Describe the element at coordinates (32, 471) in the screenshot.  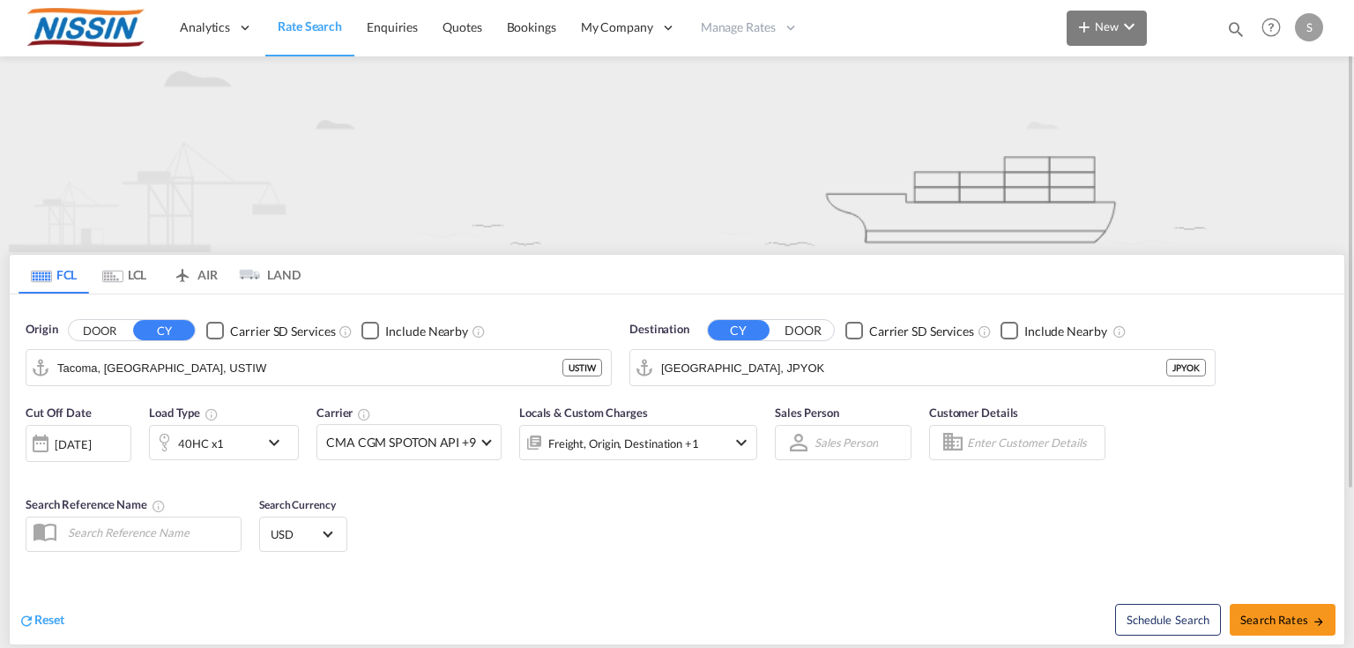
I see `md-datepicker: Select` at that location.